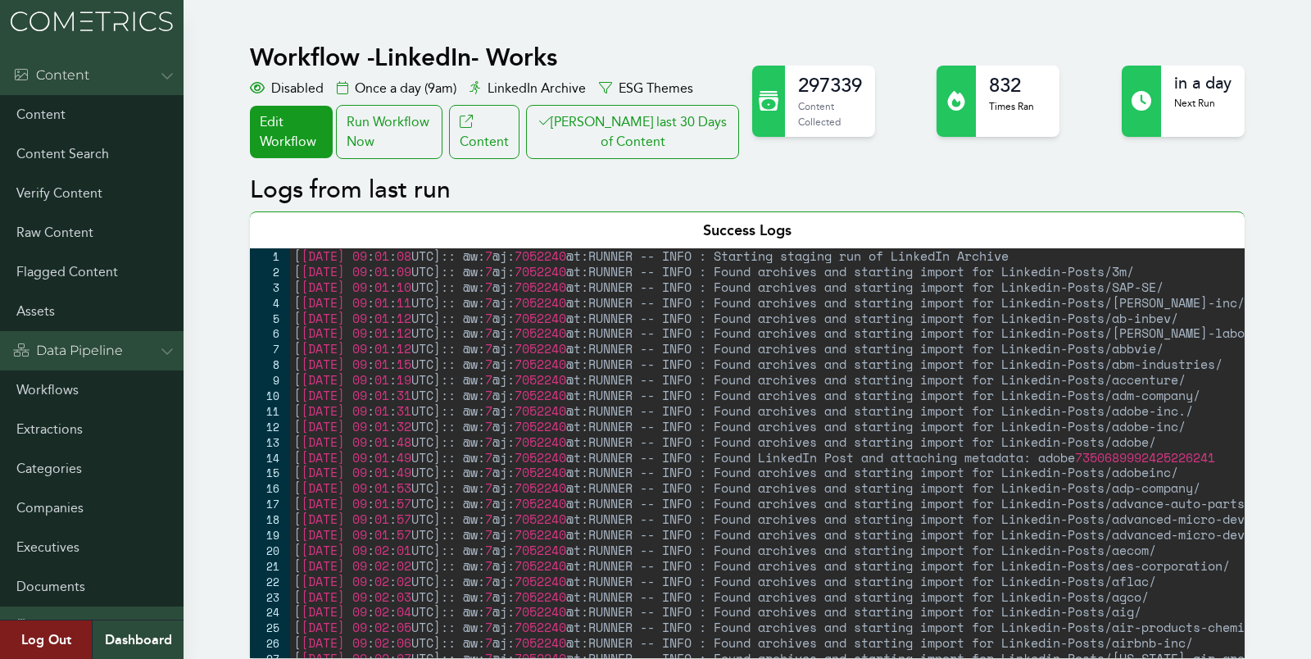 This screenshot has width=1311, height=659. What do you see at coordinates (270, 472) in the screenshot?
I see `div: 15` at bounding box center [270, 472].